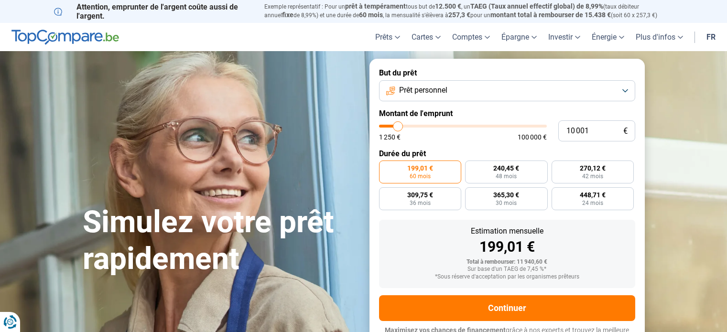 Image resolution: width=727 pixels, height=332 pixels. Describe the element at coordinates (420, 168) in the screenshot. I see `span: 199,01 €` at that location.